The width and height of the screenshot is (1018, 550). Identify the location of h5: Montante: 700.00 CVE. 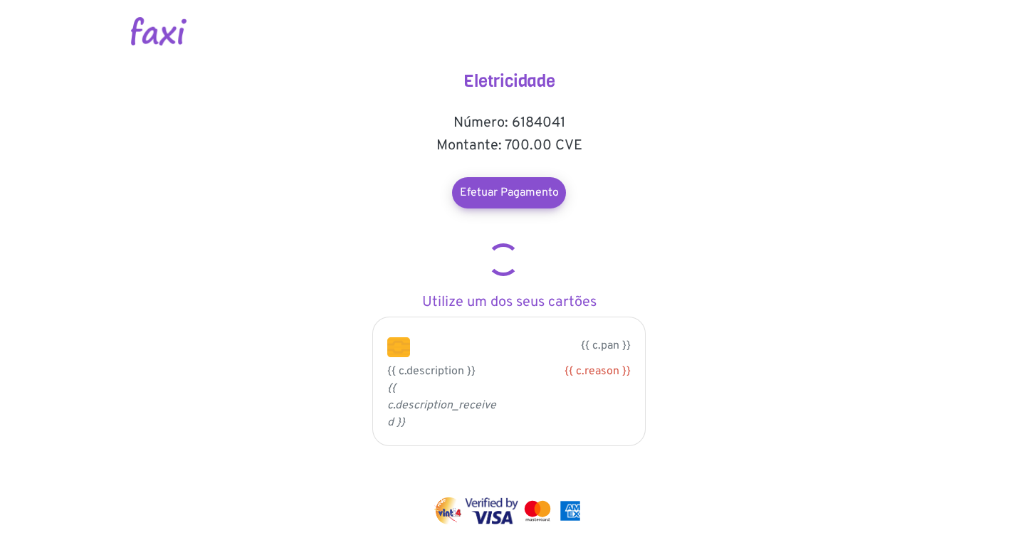
(509, 146).